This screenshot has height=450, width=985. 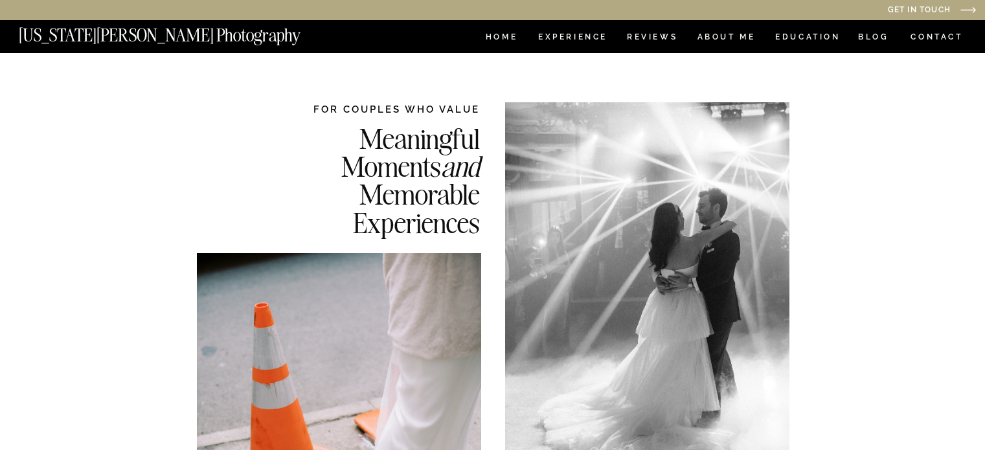 What do you see at coordinates (937, 37) in the screenshot?
I see `a: CONTACT` at bounding box center [937, 37].